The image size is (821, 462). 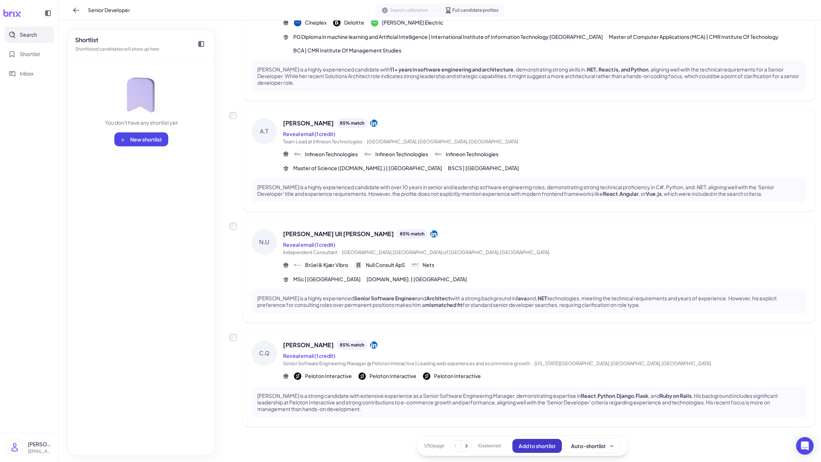 I want to click on div: C.Q, so click(x=264, y=353).